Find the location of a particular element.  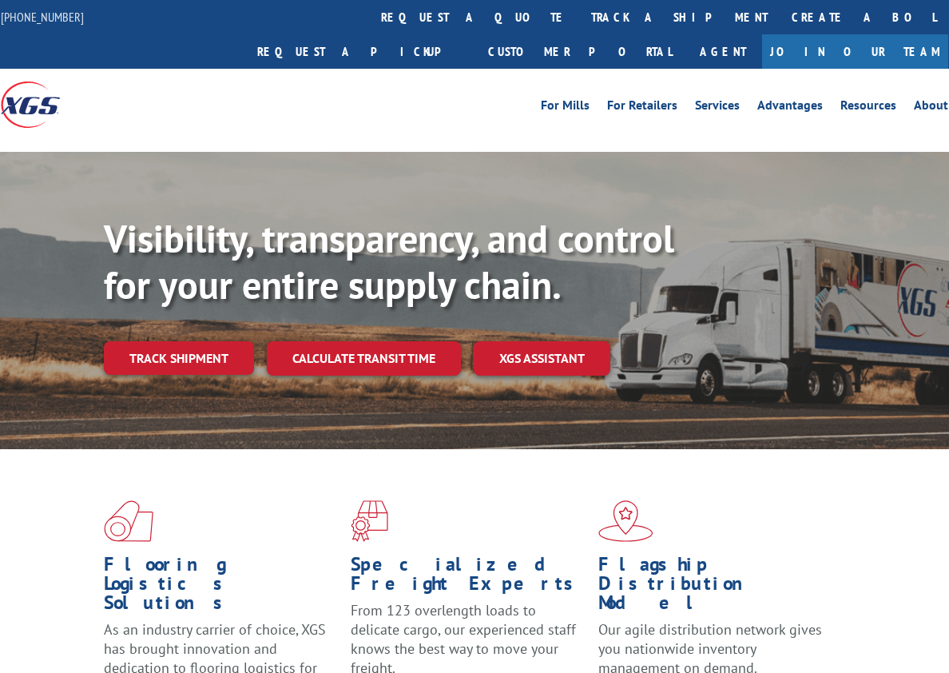

a: Agent is located at coordinates (723, 51).